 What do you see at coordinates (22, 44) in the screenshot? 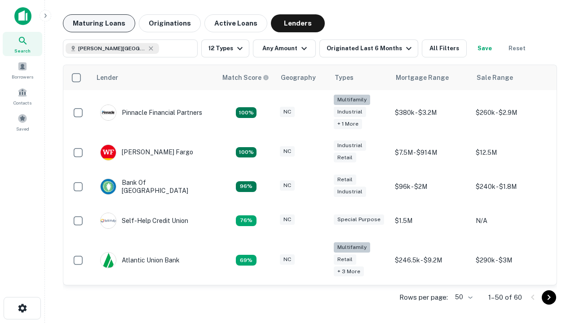
I see `div: Search` at bounding box center [22, 44].